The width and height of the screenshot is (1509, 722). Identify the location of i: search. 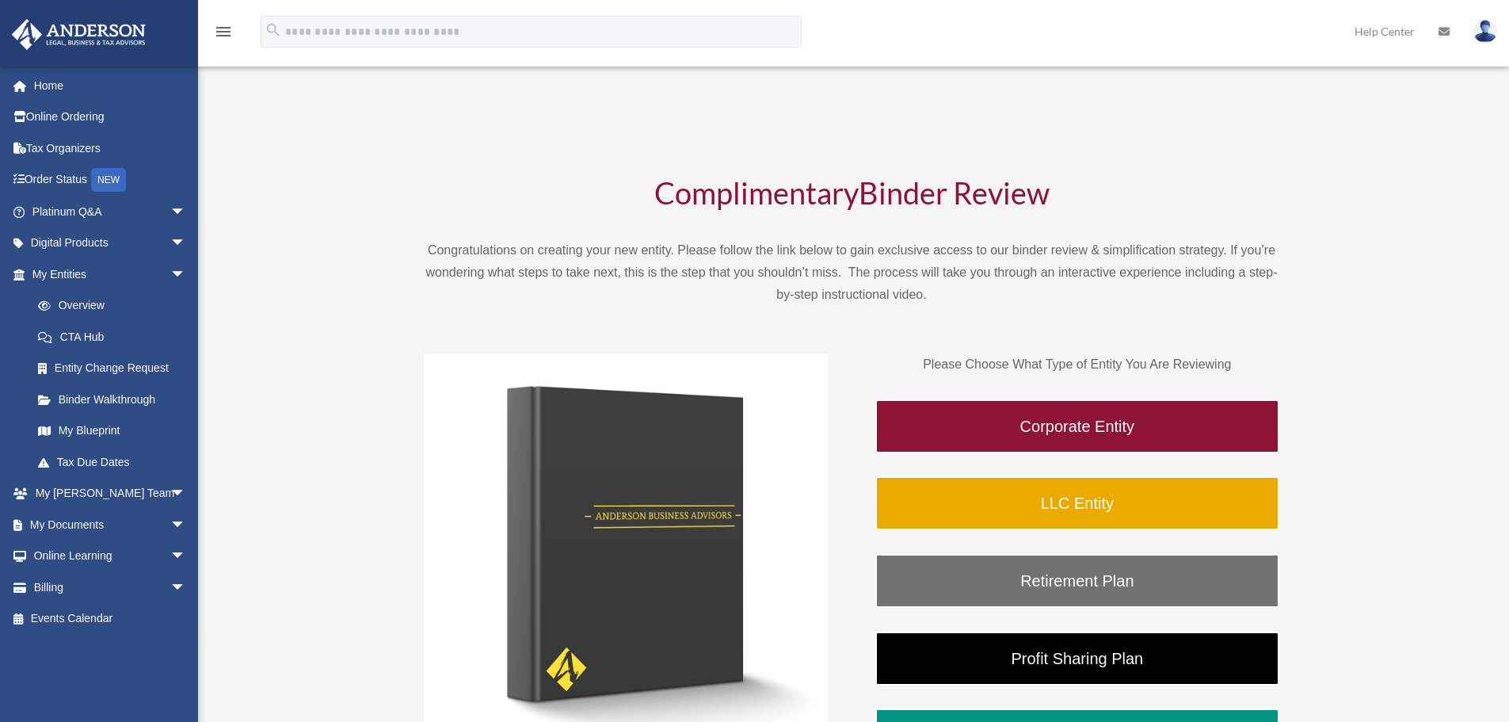
(273, 30).